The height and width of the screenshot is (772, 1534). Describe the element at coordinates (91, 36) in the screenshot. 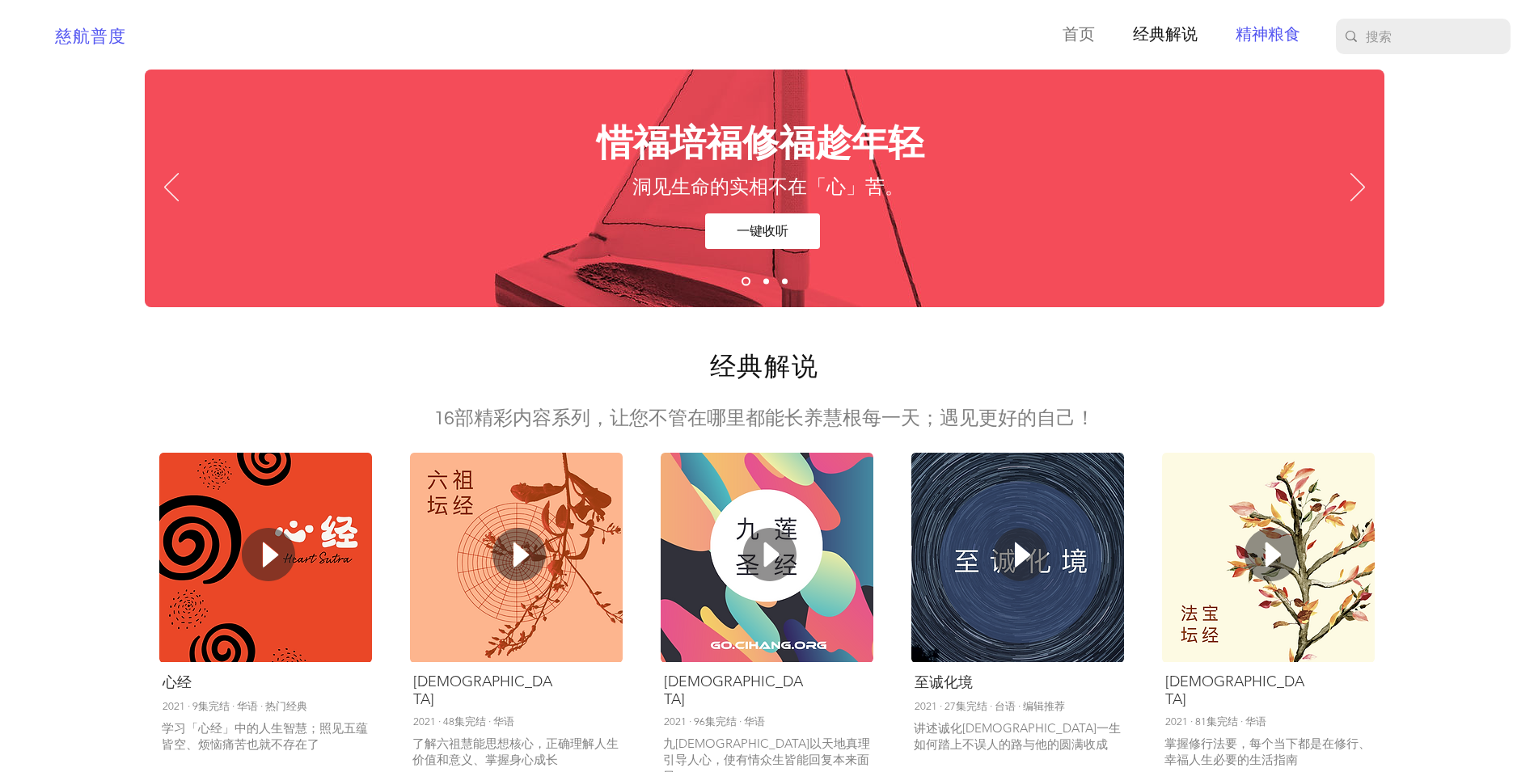

I see `a: 慈航普度` at that location.